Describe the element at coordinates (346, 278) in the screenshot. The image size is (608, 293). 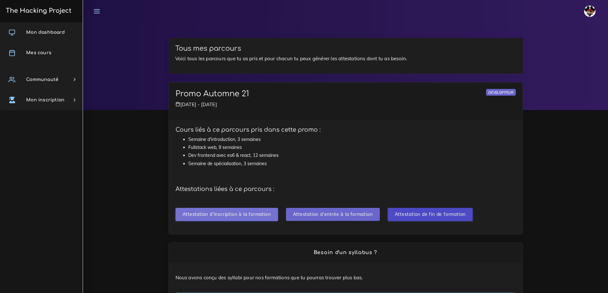
I see `p: Nous avons conçu des syllabi pour nos formations que tu pourras trouver plus bas.` at that location.